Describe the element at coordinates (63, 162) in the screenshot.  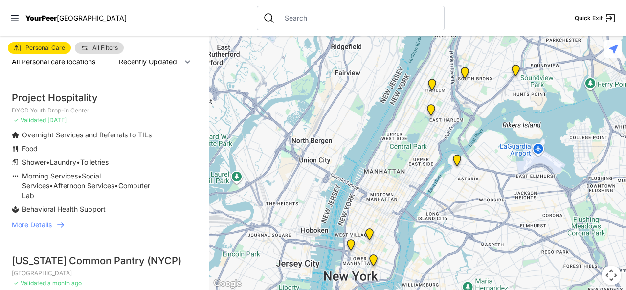
I see `span: Laundry` at that location.